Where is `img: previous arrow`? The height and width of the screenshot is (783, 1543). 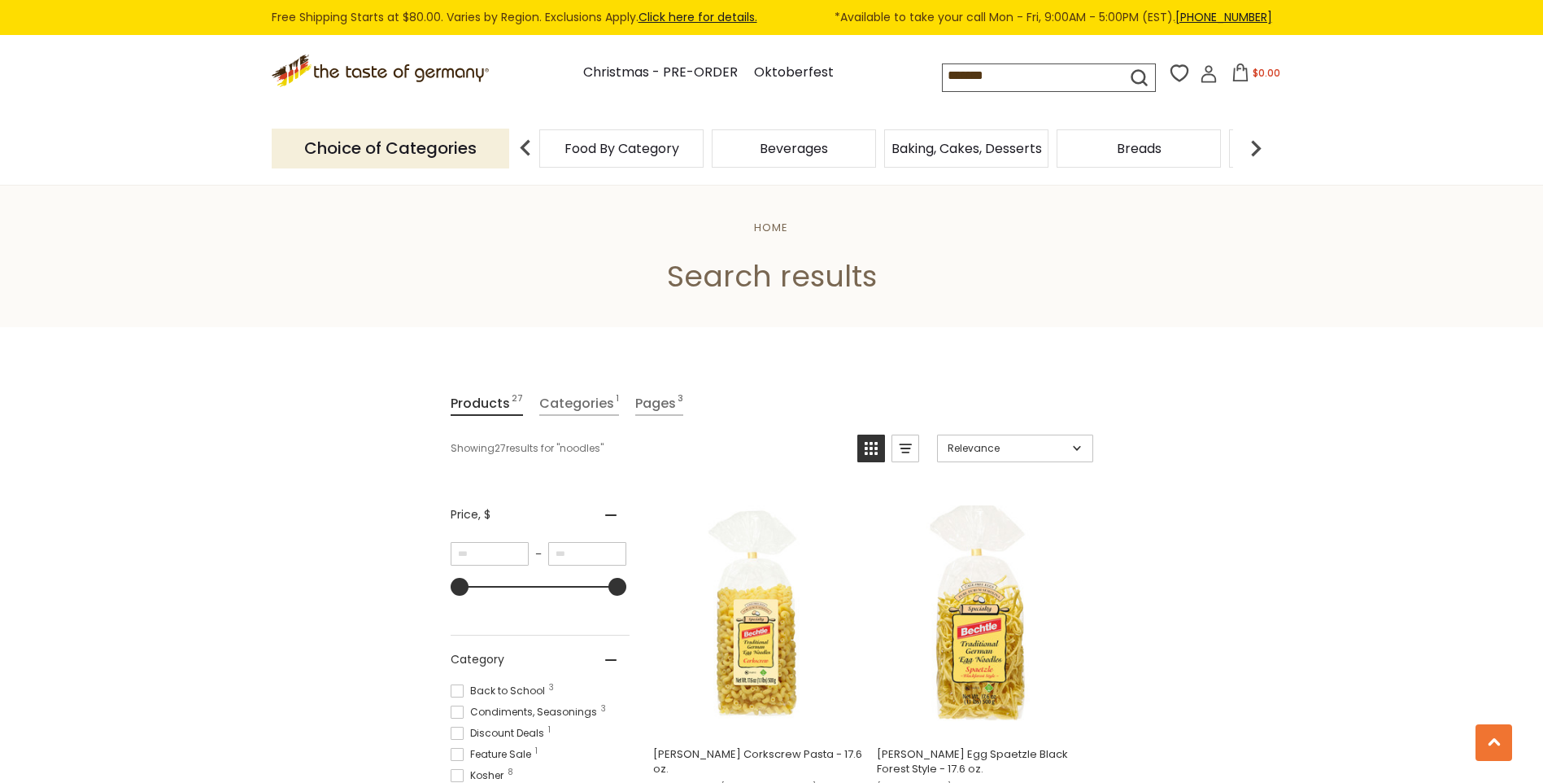
img: previous arrow is located at coordinates (526, 148).